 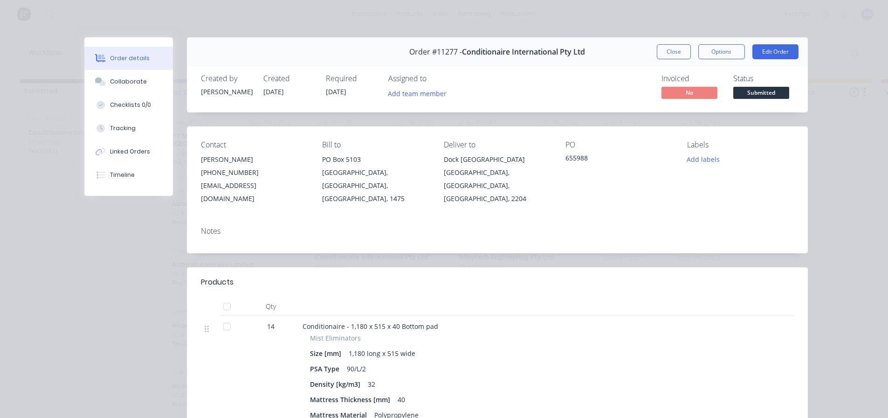 What do you see at coordinates (337, 384) in the screenshot?
I see `div: Density [kg/m3]` at bounding box center [337, 384].